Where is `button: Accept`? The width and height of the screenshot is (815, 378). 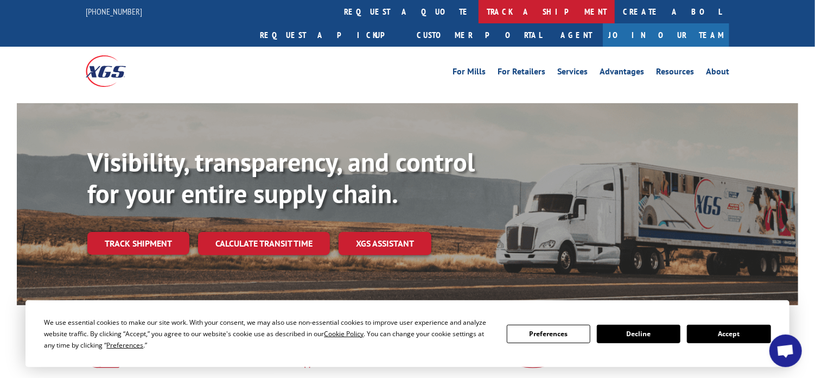
button: Accept is located at coordinates (729, 334).